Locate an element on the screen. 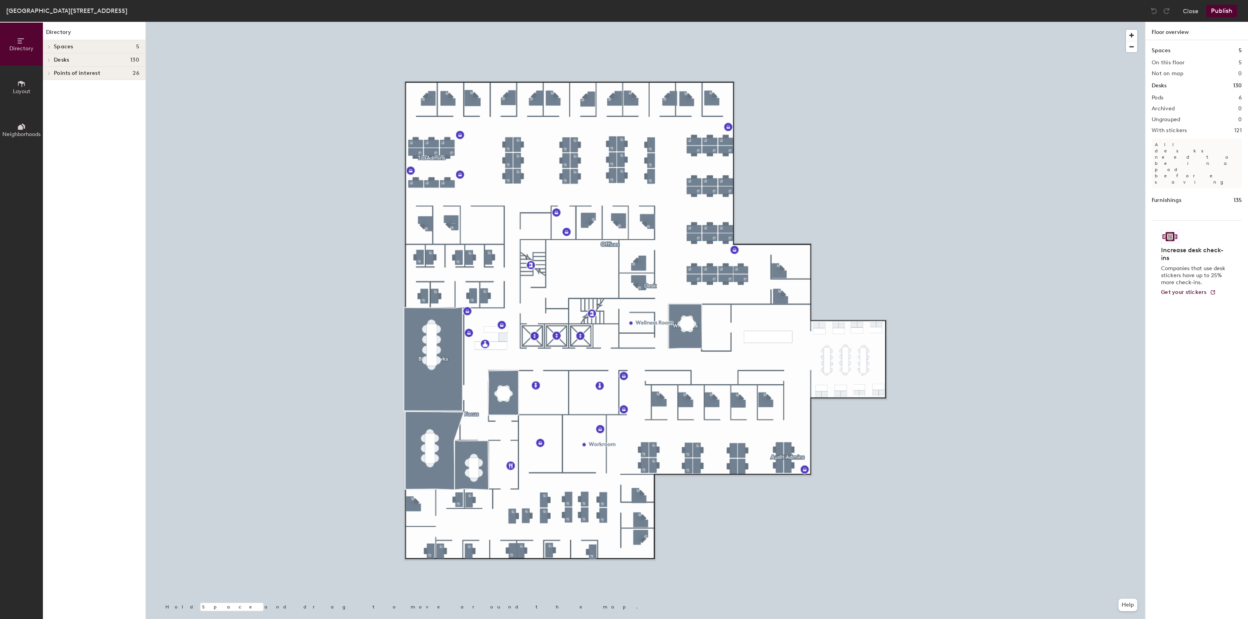 This screenshot has width=1248, height=619. h1: Desks is located at coordinates (1159, 86).